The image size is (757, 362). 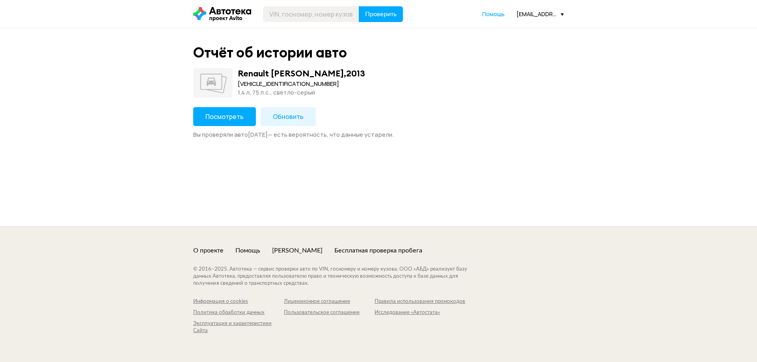 What do you see at coordinates (381, 14) in the screenshot?
I see `button: Проверить` at bounding box center [381, 14].